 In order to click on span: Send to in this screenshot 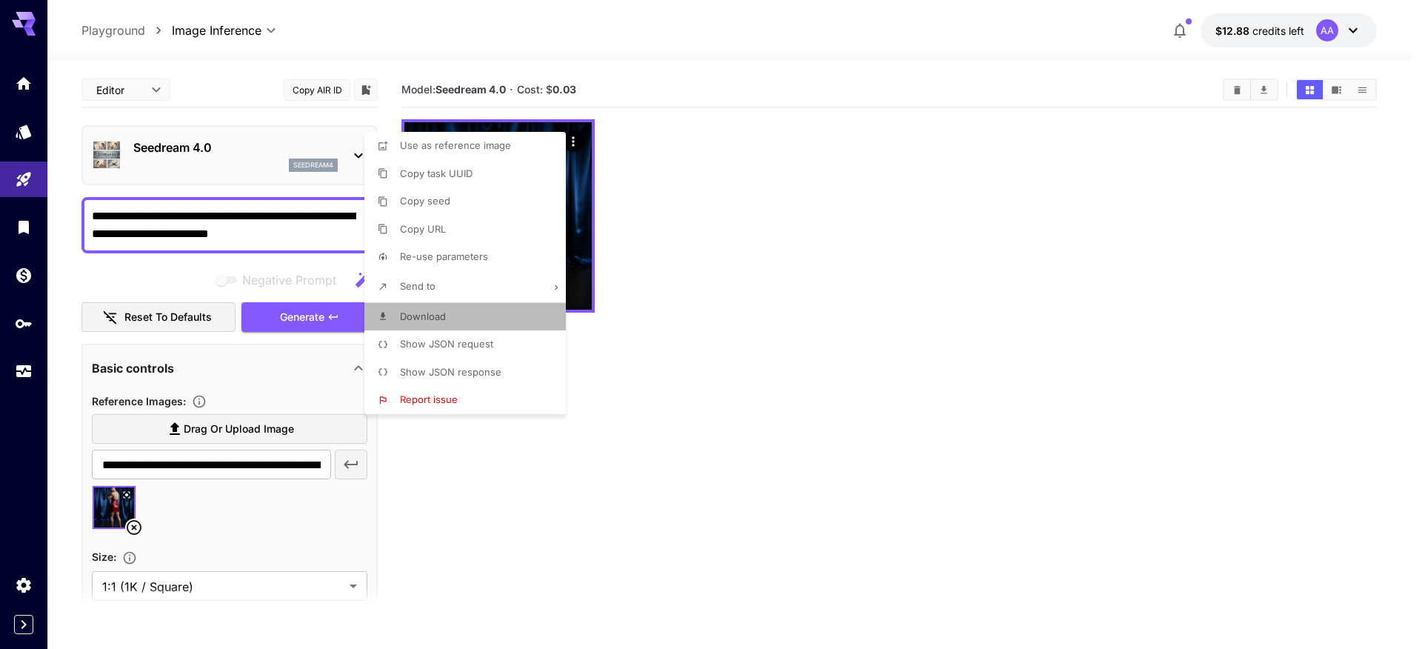, I will do `click(418, 286)`.